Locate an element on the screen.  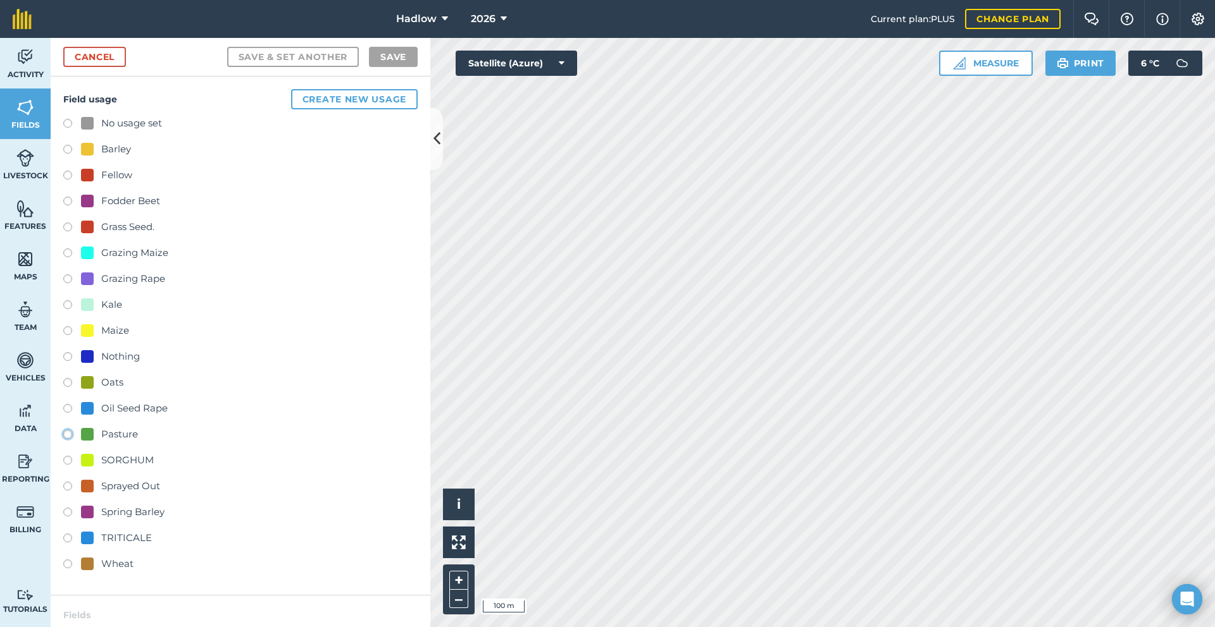
div: No usage set is located at coordinates (132, 123).